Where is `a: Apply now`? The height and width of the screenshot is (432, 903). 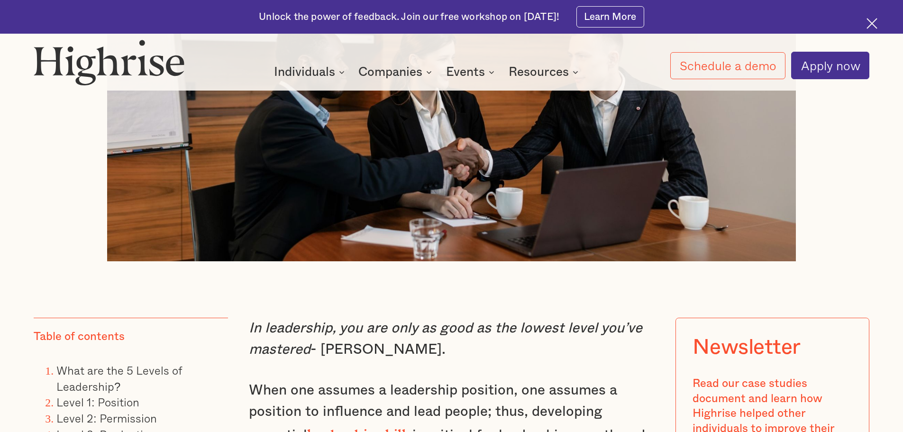 a: Apply now is located at coordinates (830, 65).